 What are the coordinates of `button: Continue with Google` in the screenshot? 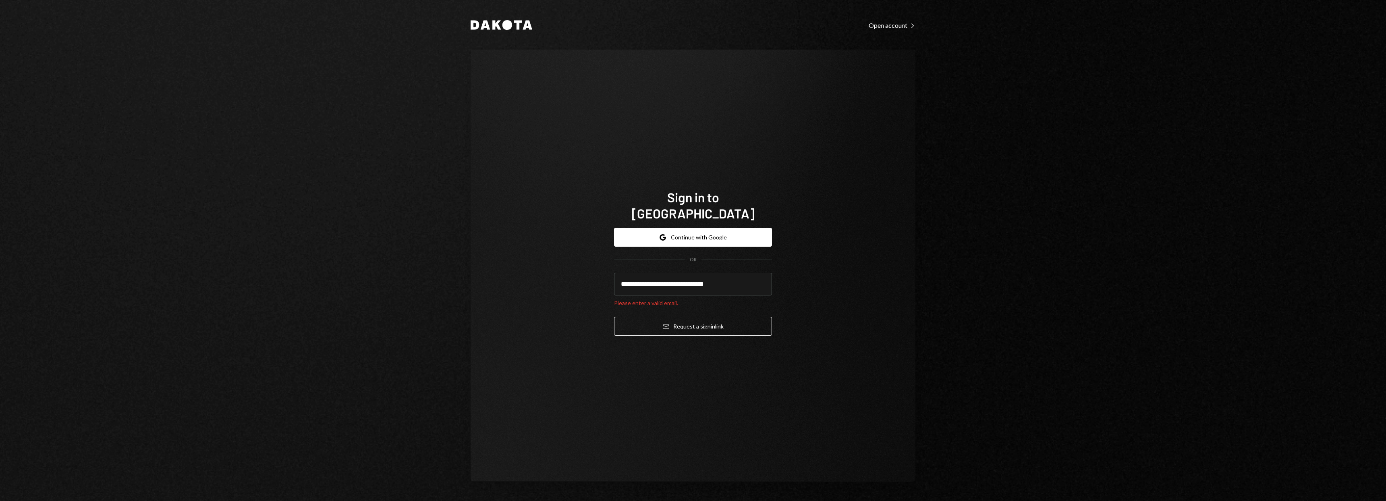 It's located at (693, 237).